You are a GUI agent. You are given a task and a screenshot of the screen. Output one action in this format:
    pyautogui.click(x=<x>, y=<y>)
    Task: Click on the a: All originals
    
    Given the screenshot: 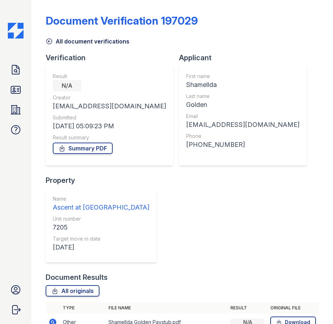 What is the action you would take?
    pyautogui.click(x=72, y=291)
    